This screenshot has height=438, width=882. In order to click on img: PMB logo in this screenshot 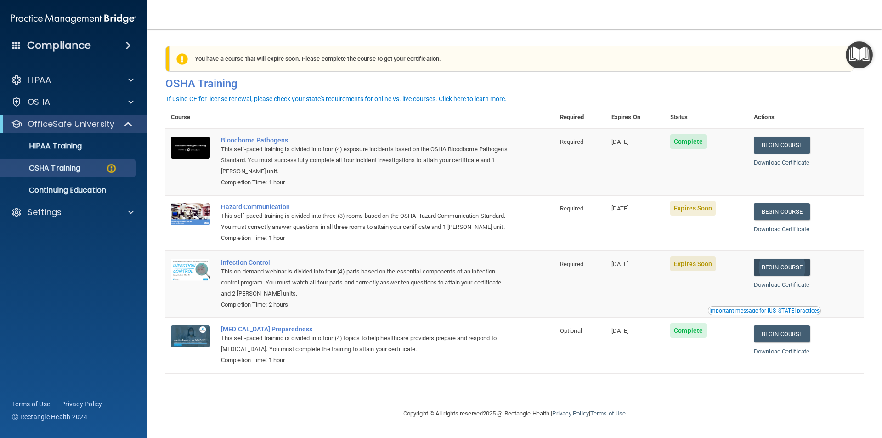, I will do `click(73, 19)`.